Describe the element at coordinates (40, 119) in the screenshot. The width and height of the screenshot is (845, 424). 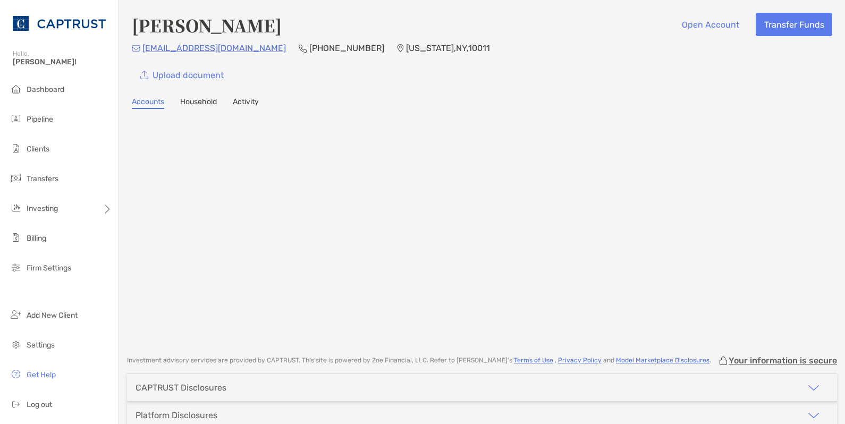
I see `span: Pipeline` at that location.